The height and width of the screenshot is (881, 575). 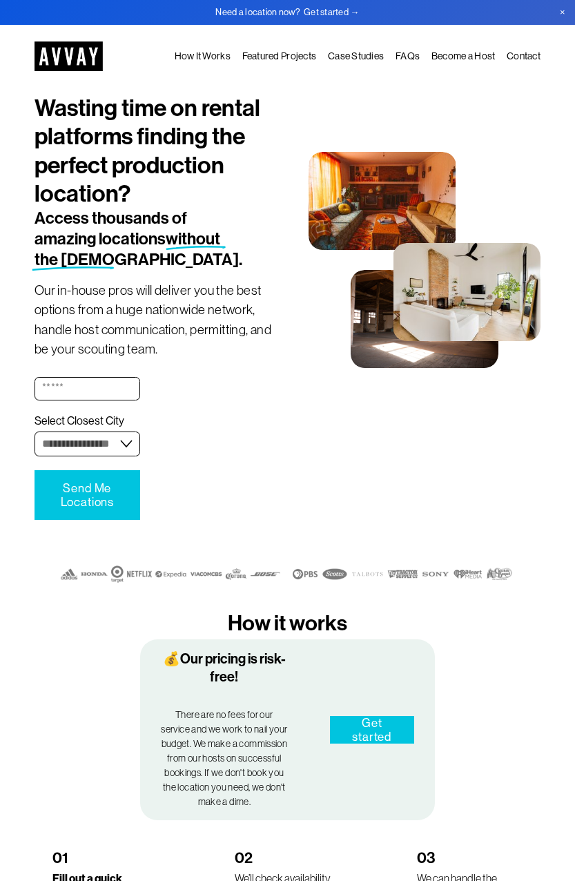 What do you see at coordinates (287, 623) in the screenshot?
I see `h3: How it works` at bounding box center [287, 623].